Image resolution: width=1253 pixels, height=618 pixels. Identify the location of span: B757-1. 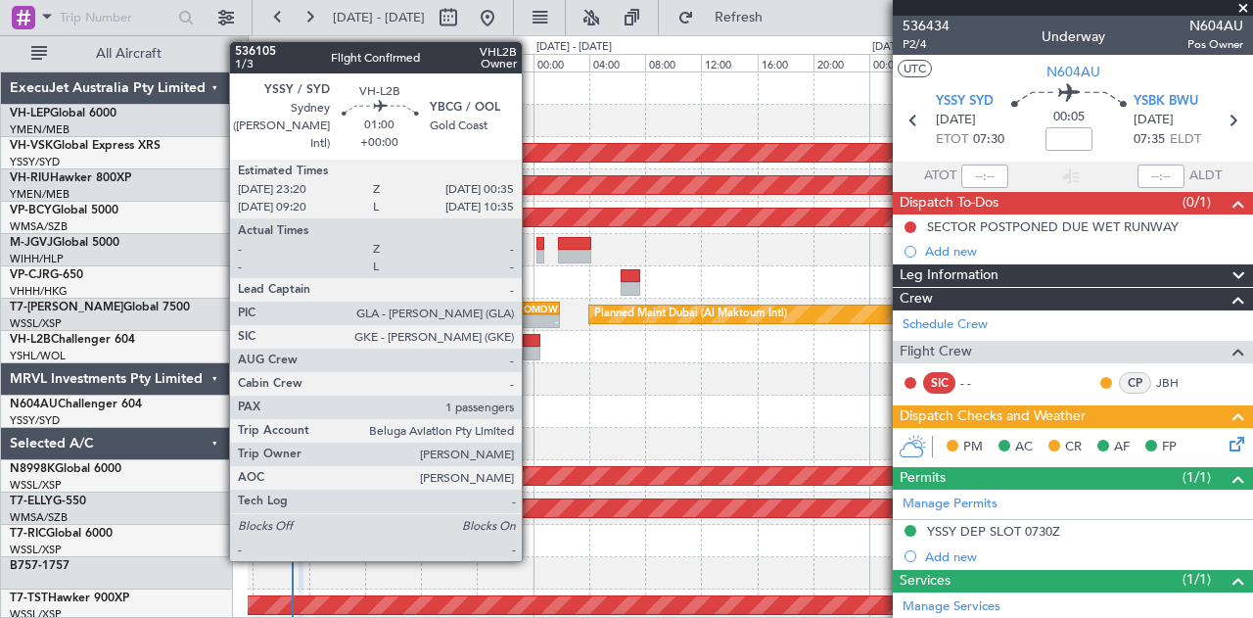
(29, 566).